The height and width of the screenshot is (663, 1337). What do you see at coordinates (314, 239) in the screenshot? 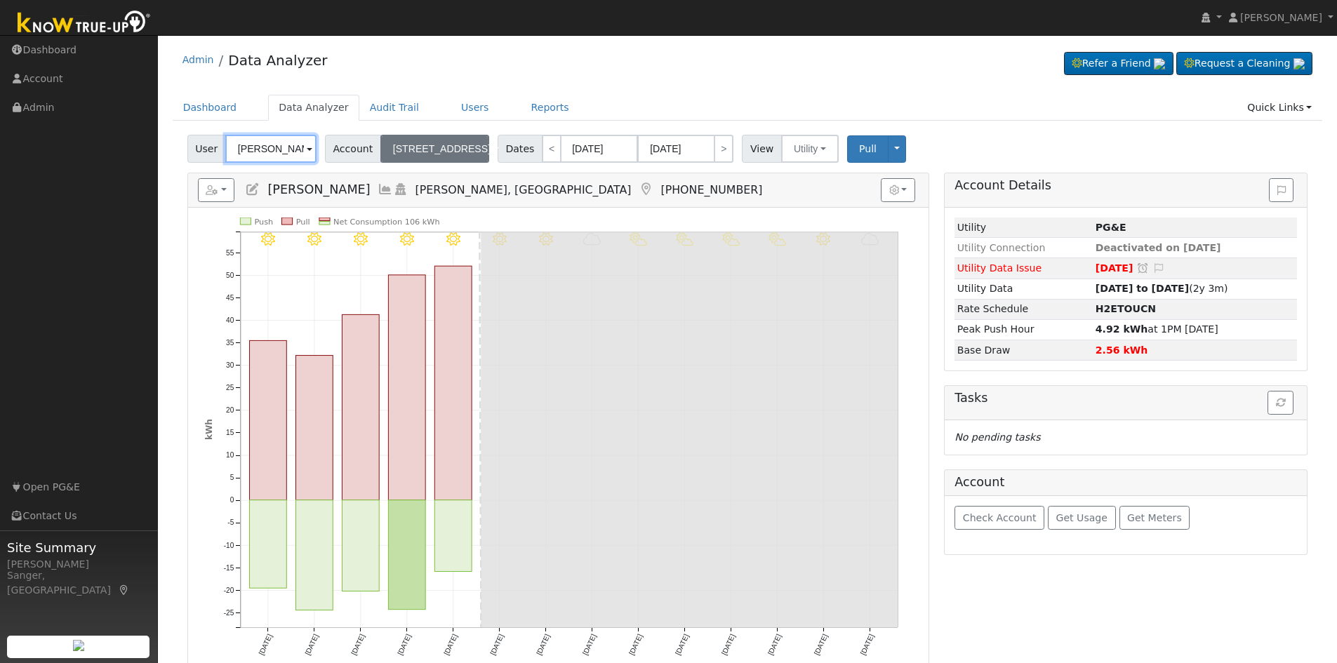
I see `i: 9/12 - Clear` at bounding box center [314, 239].